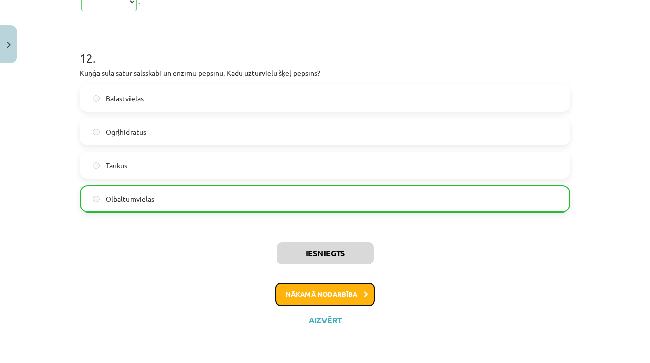 This screenshot has height=363, width=650. Describe the element at coordinates (9, 45) in the screenshot. I see `img: icon-close-lesson-0947bae3869378f0d4975bcd49f059093ad1ed9edebbc8119c70593378902aed.svg` at that location.